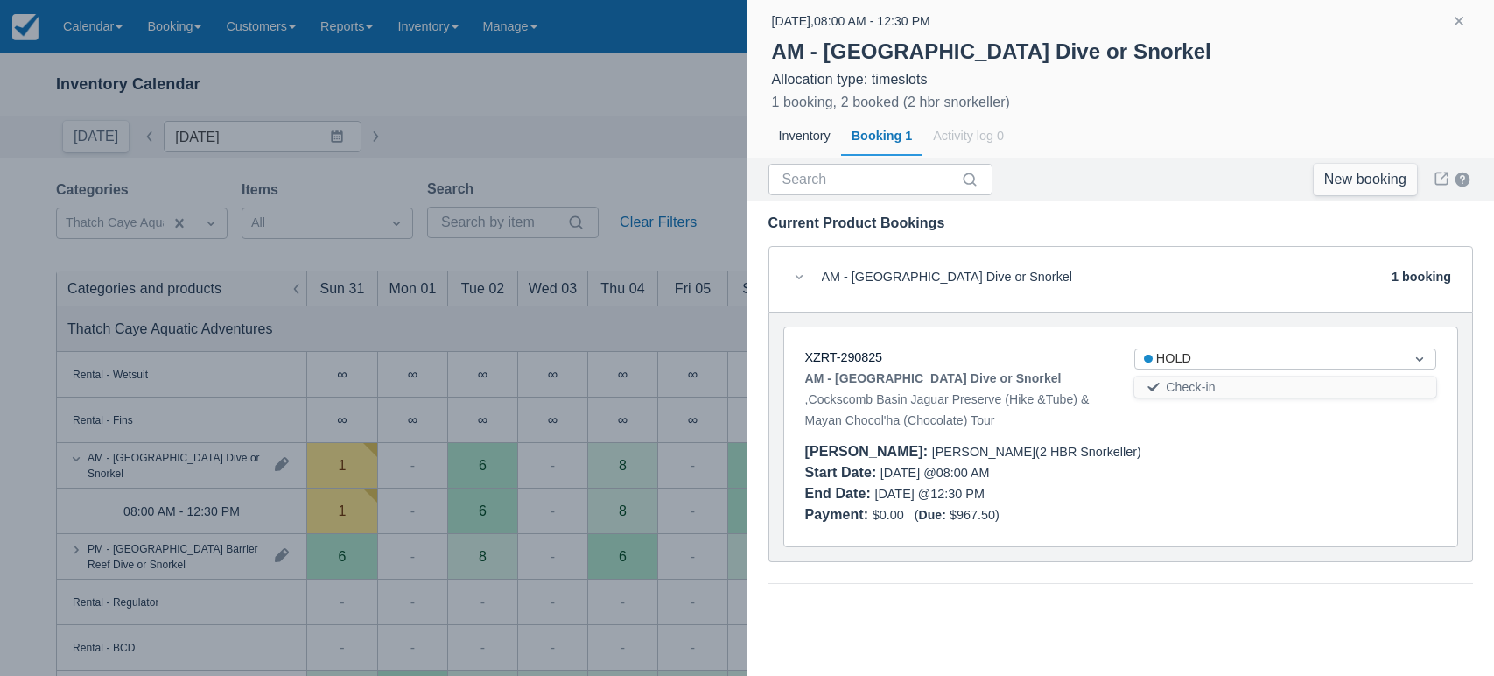 This screenshot has width=1494, height=676. Describe the element at coordinates (957, 515) in the screenshot. I see `span: ( $967.50 )` at that location.